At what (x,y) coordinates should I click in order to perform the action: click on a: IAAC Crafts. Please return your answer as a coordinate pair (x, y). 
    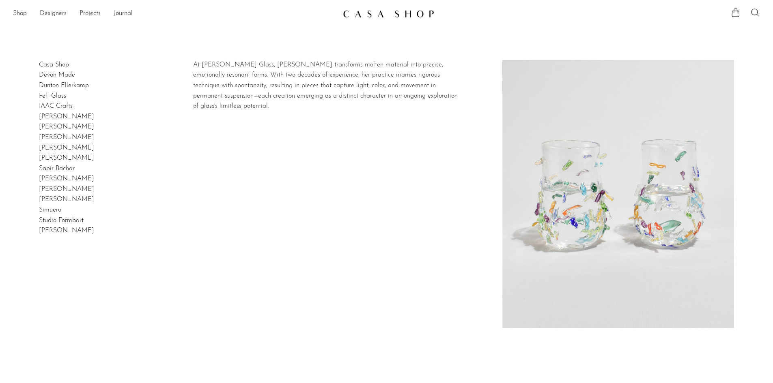
    Looking at the image, I should click on (56, 106).